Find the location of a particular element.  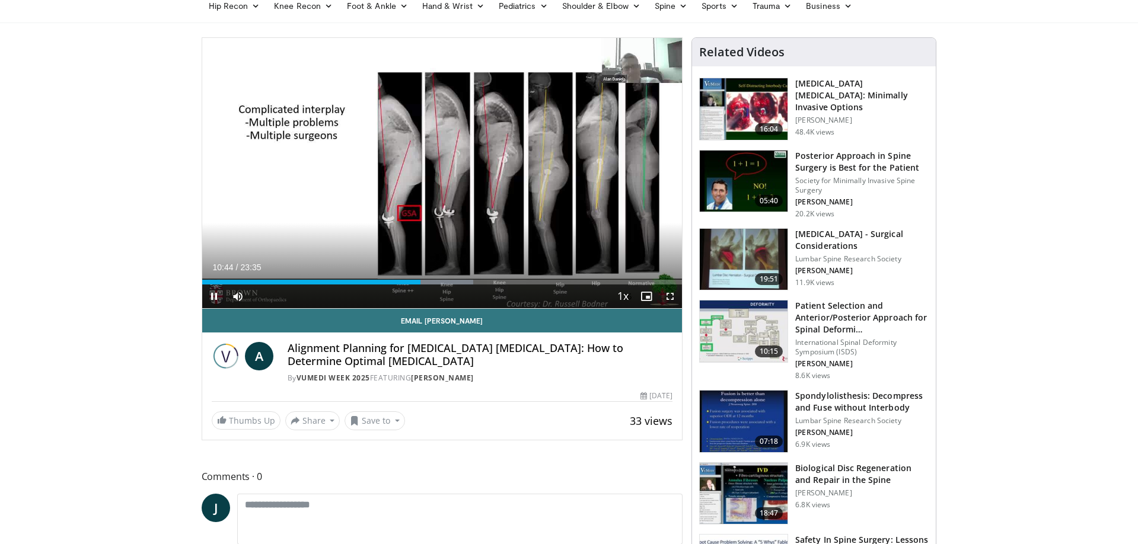

img: 3b6f0384-b2b2-4baa-b997-2e524ebddc4b.150x105_q85_crop-smart_upscale.jpg is located at coordinates (744, 181).